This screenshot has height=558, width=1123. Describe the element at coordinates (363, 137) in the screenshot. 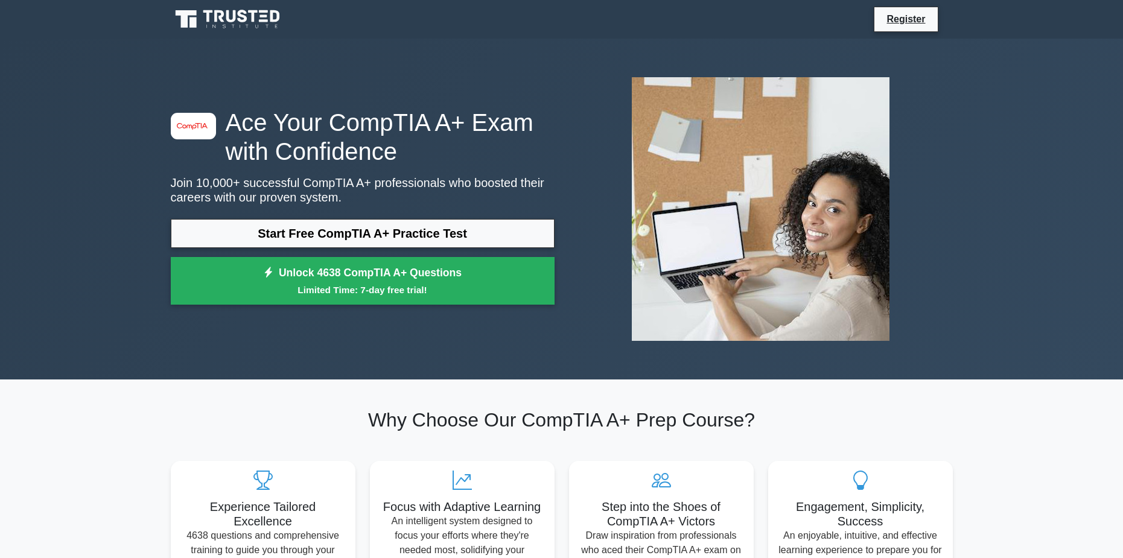

I see `h1: Ace Your CompTIA A+ Exam with Confidence` at that location.